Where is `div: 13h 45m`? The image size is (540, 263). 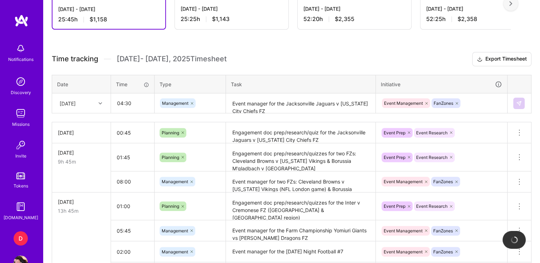
div: 13h 45m is located at coordinates (81, 211).